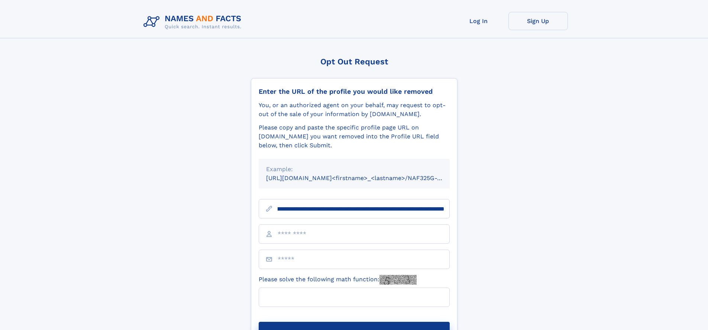 This screenshot has height=330, width=708. I want to click on div: You, or an authorized agent on your behalf, may request to opt-out of the sale of your informatio..., so click(354, 110).